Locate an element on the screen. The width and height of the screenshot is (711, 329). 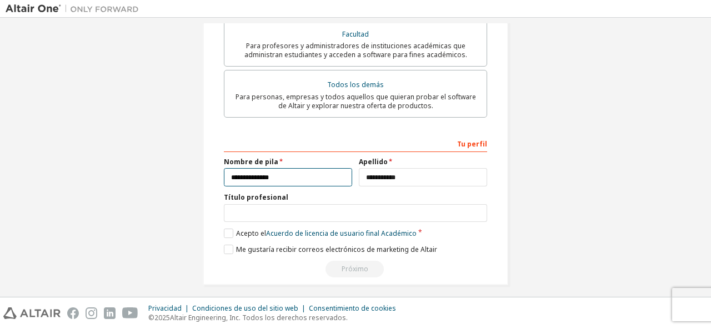
font: Acepto el is located at coordinates (251, 233).